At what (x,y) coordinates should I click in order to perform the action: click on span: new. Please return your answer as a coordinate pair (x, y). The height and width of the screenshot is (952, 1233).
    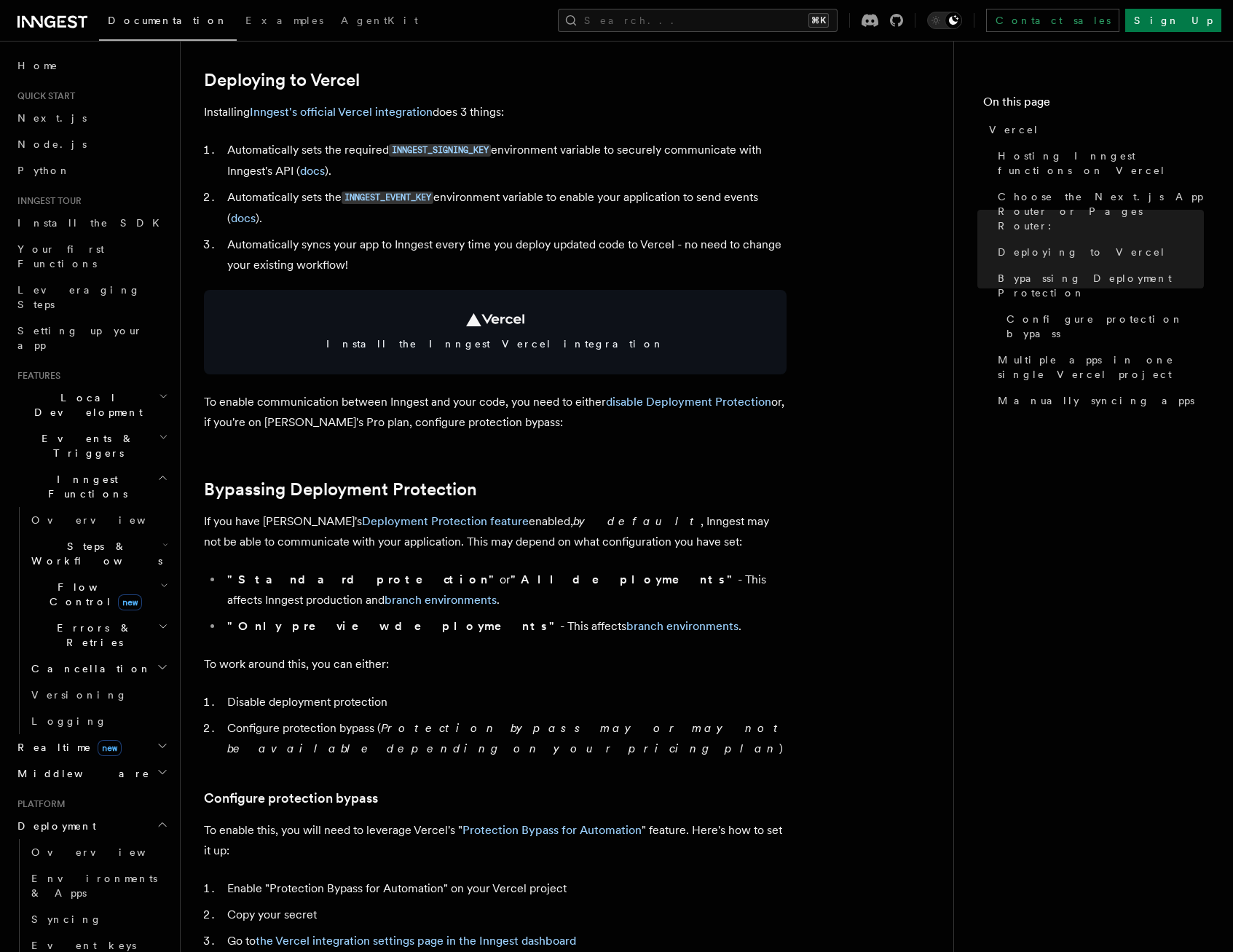
    Looking at the image, I should click on (109, 748).